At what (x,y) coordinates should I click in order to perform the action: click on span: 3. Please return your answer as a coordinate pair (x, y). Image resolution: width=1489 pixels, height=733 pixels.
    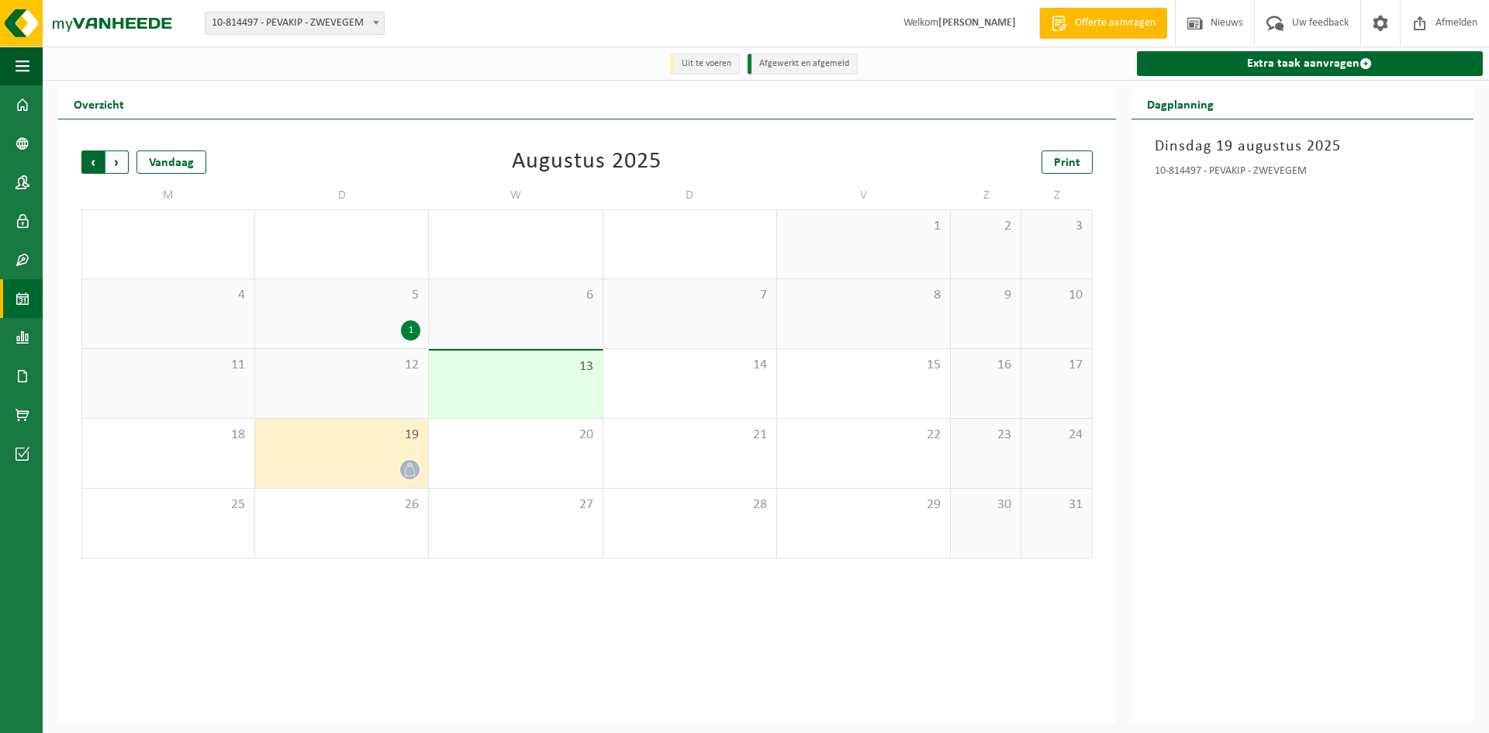
    Looking at the image, I should click on (1057, 227).